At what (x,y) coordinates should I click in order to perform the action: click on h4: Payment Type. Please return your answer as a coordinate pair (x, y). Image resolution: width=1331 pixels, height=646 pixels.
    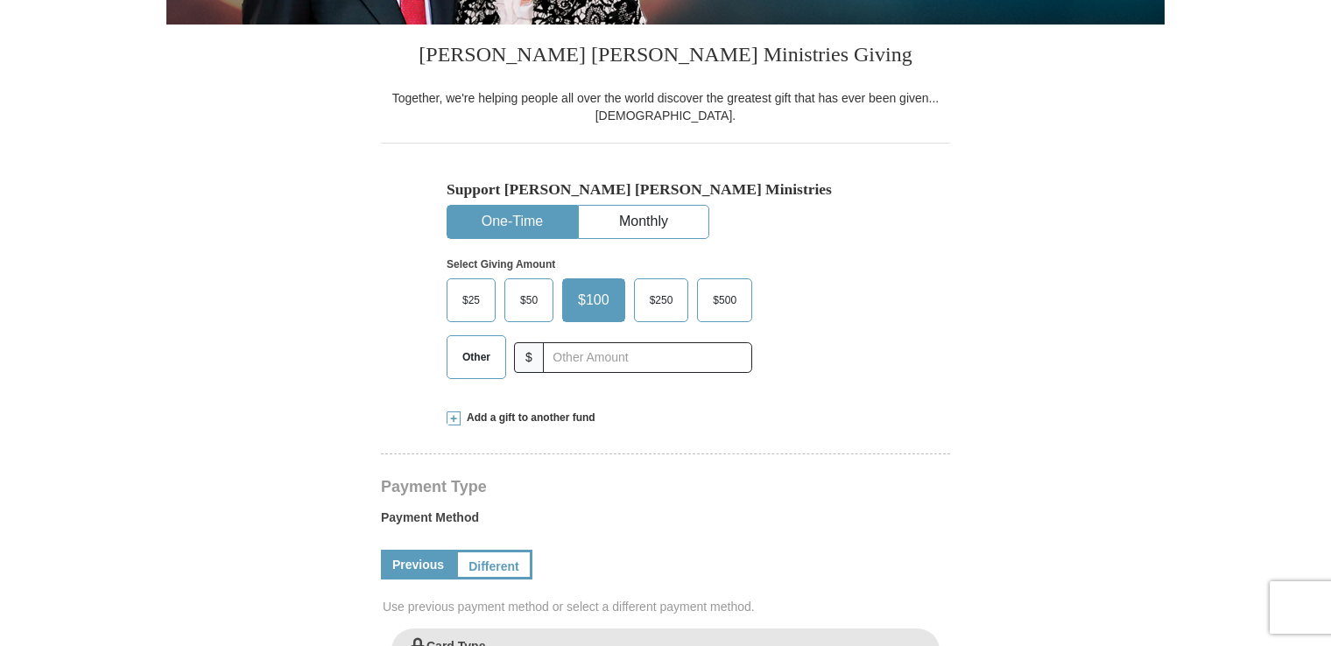
    Looking at the image, I should click on (666, 487).